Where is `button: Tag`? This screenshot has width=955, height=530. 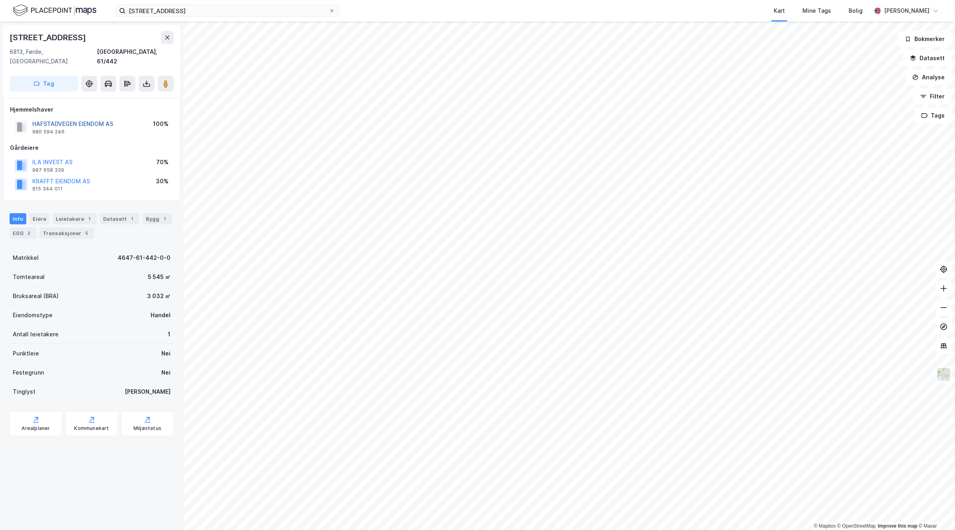 button: Tag is located at coordinates (44, 84).